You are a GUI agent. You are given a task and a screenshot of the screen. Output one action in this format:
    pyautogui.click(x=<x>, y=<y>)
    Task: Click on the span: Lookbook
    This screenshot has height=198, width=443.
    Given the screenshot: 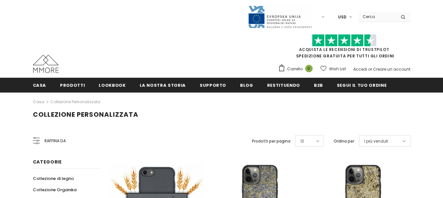 What is the action you would take?
    pyautogui.click(x=112, y=85)
    